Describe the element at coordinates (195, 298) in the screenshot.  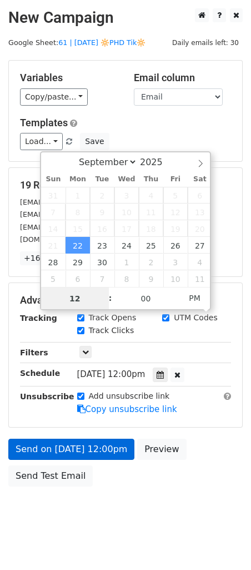
I see `span: Click to toggle` at that location.